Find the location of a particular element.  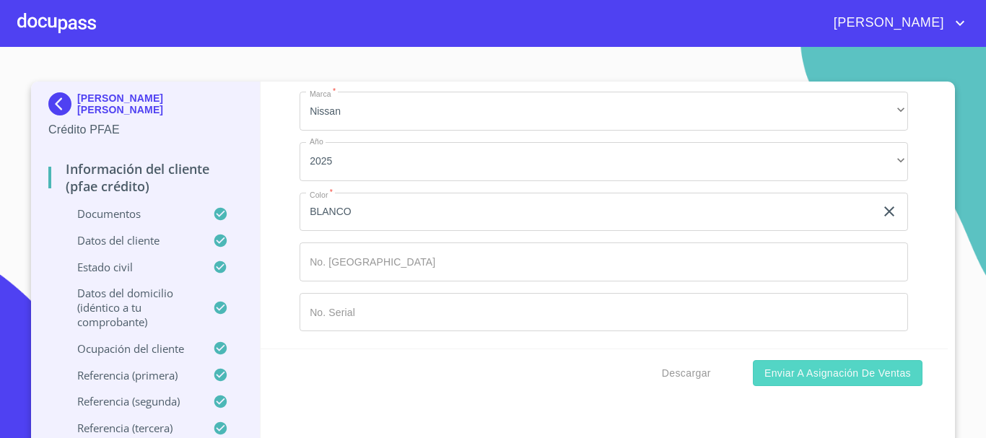

p: Referencia (tercera) is located at coordinates (131, 428).